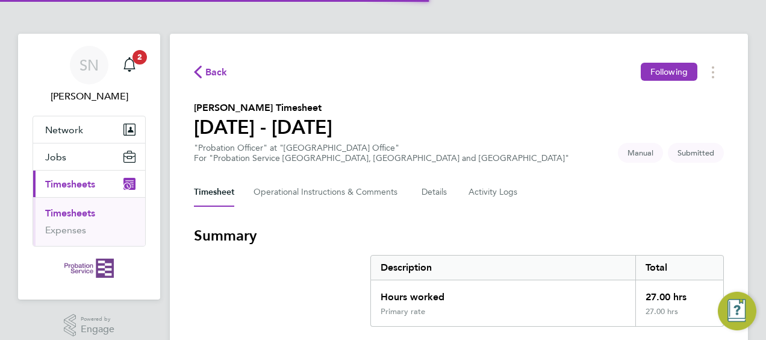  What do you see at coordinates (98, 319) in the screenshot?
I see `span: Powered by` at bounding box center [98, 319].